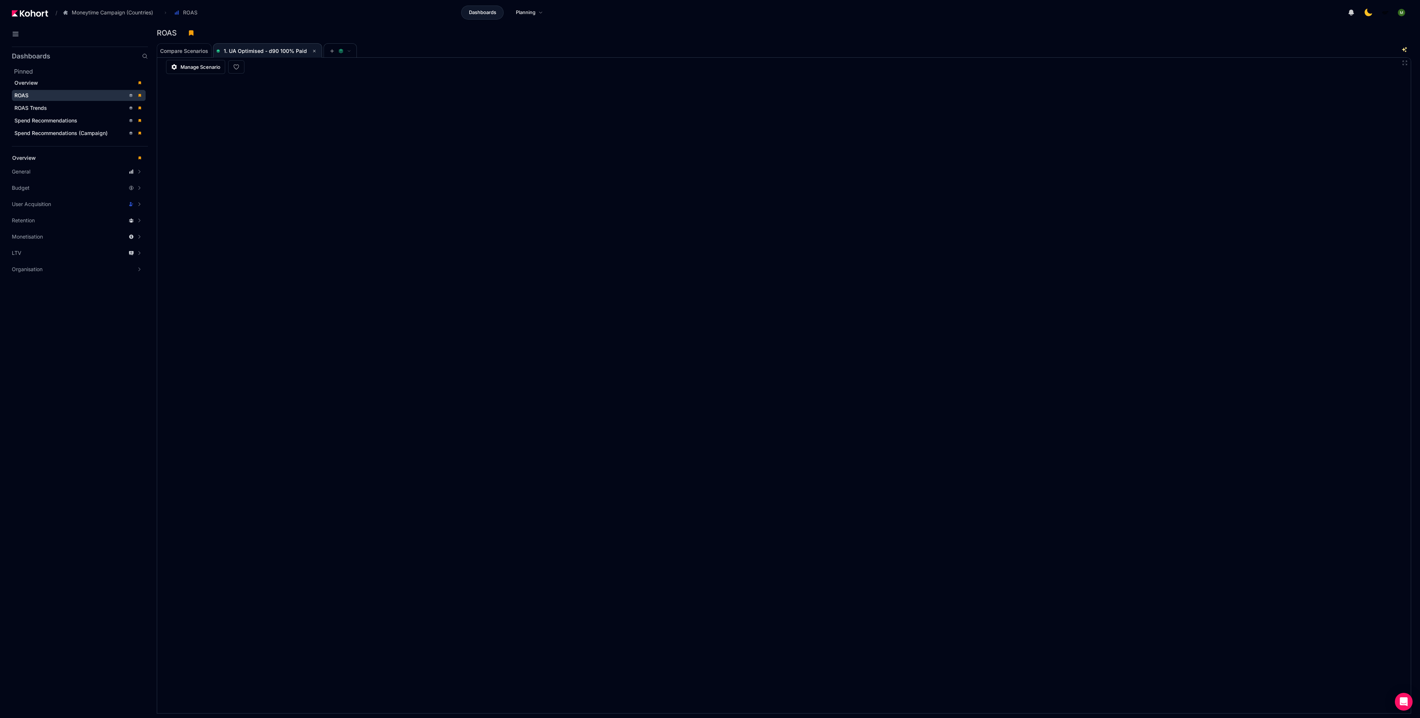 This screenshot has width=1420, height=718. What do you see at coordinates (17, 253) in the screenshot?
I see `span: LTV` at bounding box center [17, 253].